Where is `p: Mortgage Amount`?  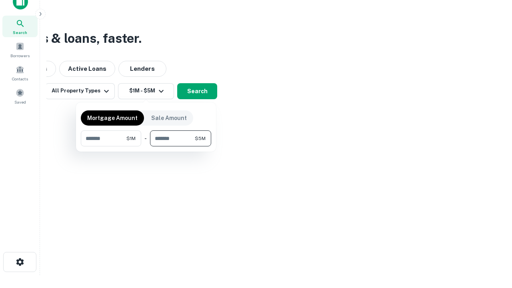
p: Mortgage Amount is located at coordinates (112, 118).